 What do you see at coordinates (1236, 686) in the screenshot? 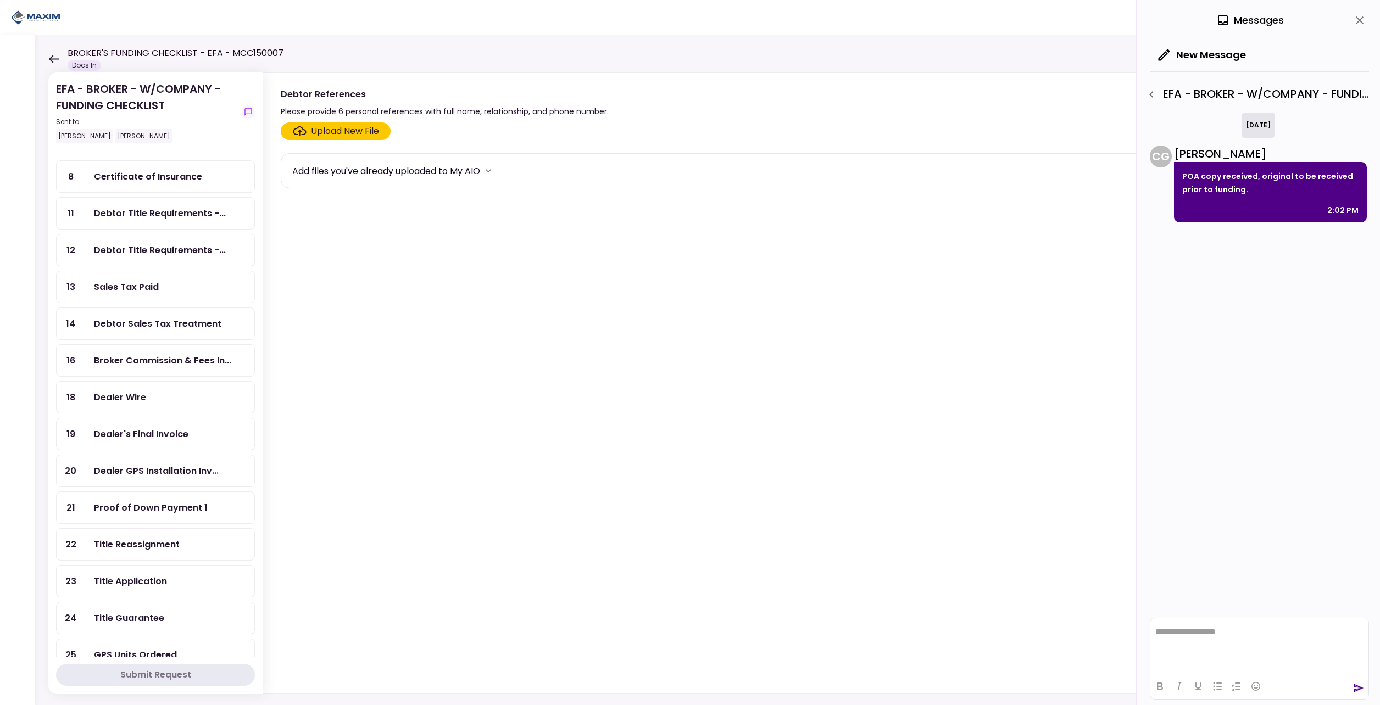
I see `button: Numbered list` at bounding box center [1236, 686].